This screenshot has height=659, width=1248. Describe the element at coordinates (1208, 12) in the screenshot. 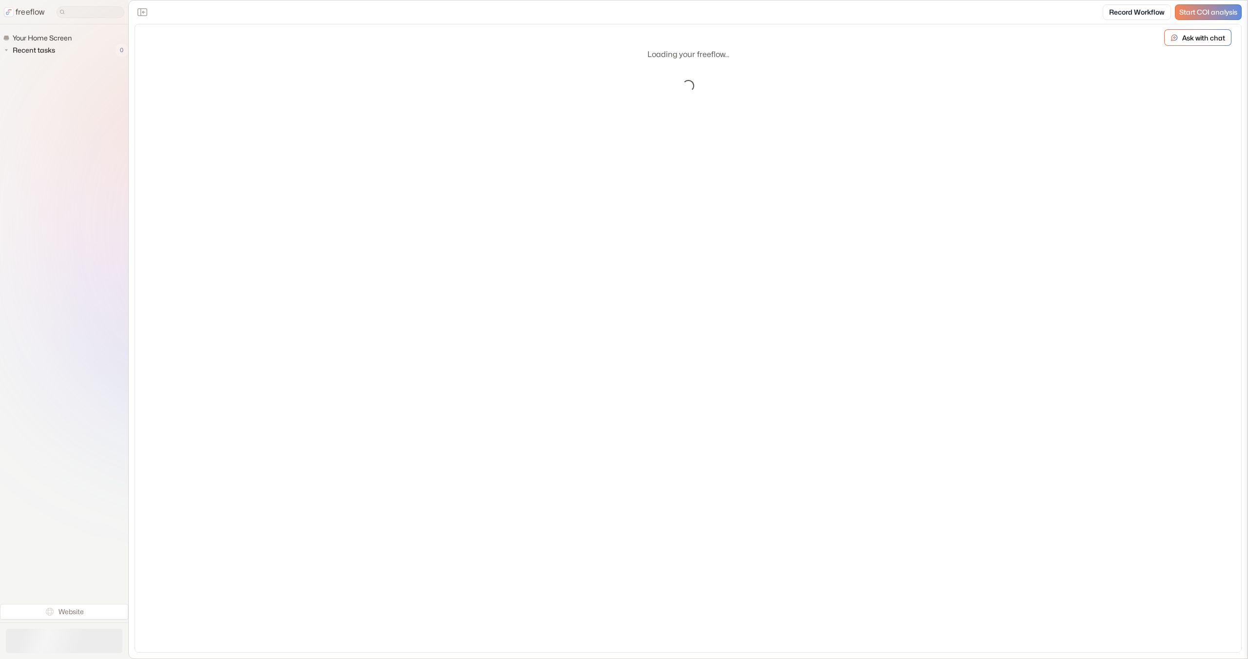

I see `span: Start COI analysis` at that location.